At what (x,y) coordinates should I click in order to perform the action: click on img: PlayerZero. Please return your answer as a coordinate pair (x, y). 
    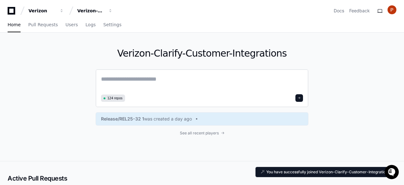
    Looking at the image, I should click on (13, 13).